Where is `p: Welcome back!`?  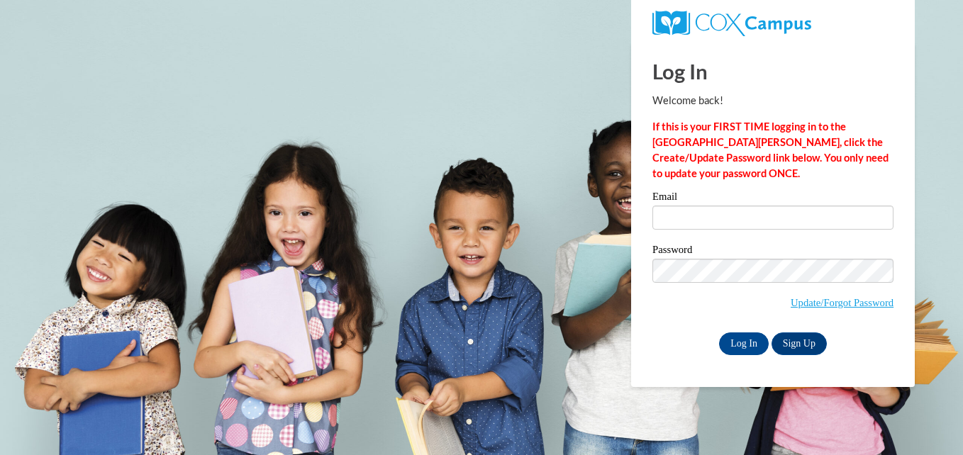 p: Welcome back! is located at coordinates (773, 101).